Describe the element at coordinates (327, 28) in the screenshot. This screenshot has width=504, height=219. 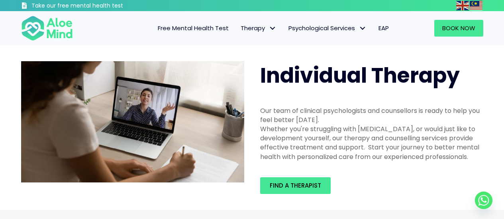
I see `span: Psychological Services` at that location.